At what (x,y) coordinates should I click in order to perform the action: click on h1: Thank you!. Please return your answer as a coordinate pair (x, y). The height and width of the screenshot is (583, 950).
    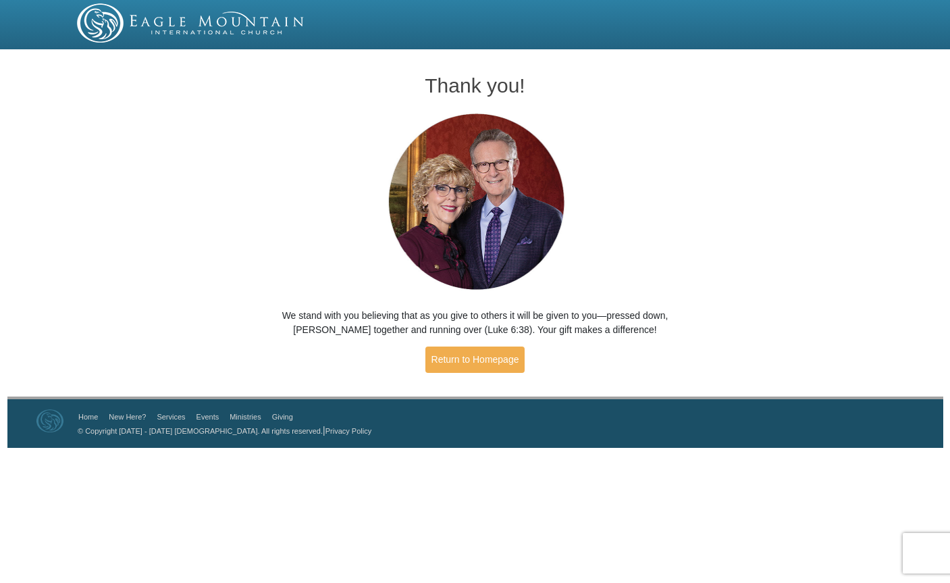
    Looking at the image, I should click on (475, 85).